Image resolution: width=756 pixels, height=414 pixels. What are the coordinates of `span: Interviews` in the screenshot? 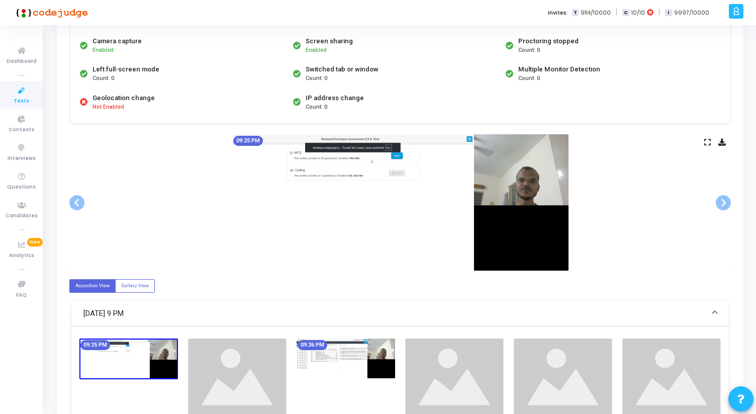 It's located at (22, 158).